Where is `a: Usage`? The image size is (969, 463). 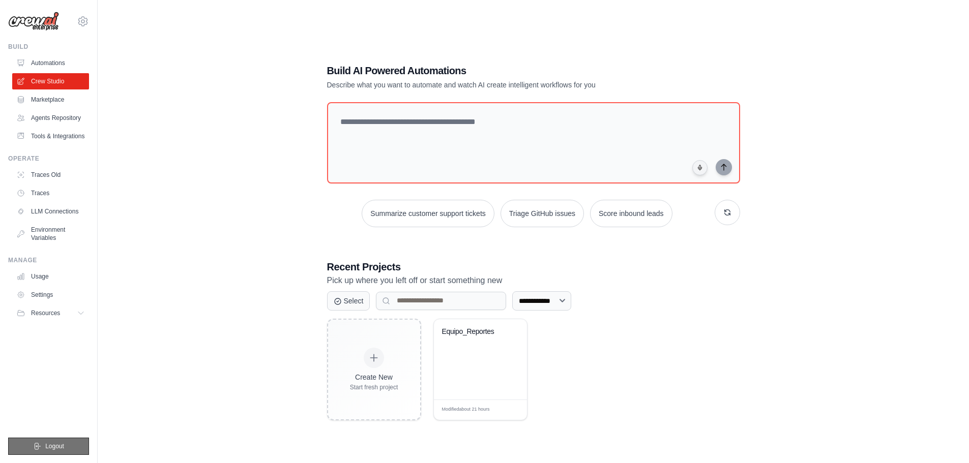 a: Usage is located at coordinates (50, 277).